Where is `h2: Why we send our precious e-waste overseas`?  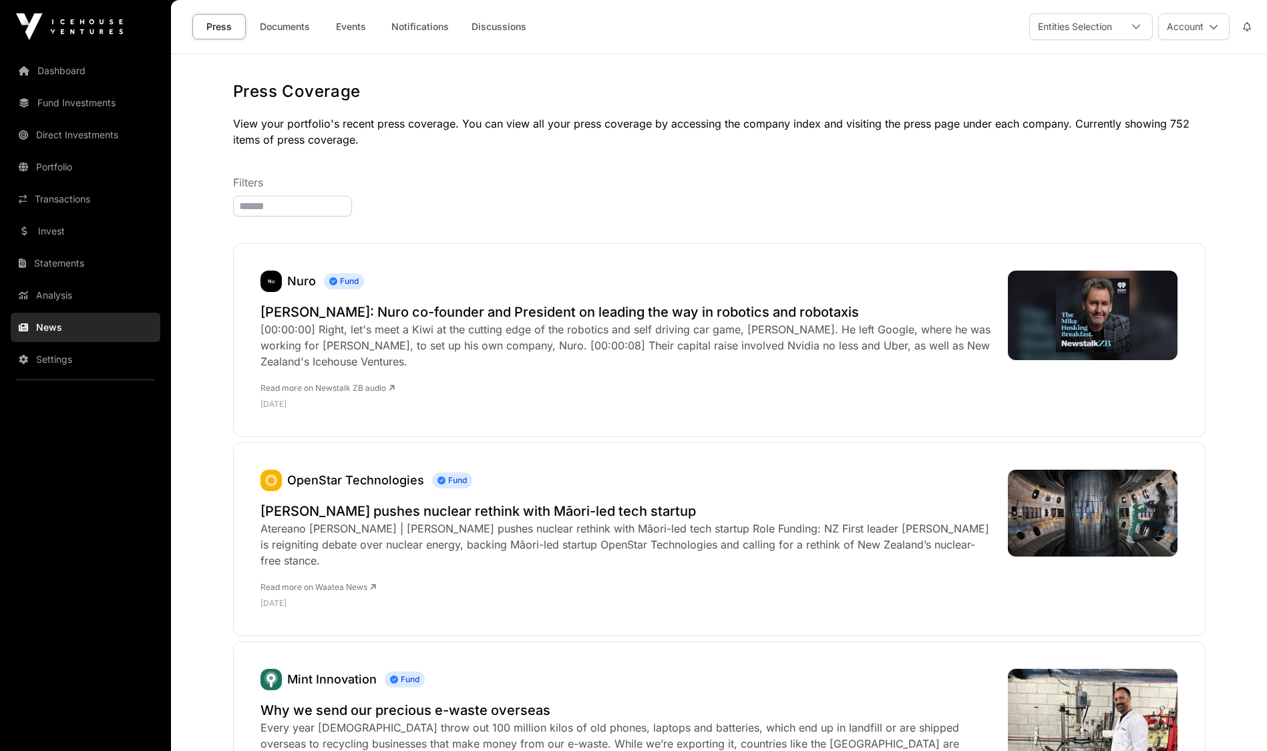 h2: Why we send our precious e-waste overseas is located at coordinates (627, 710).